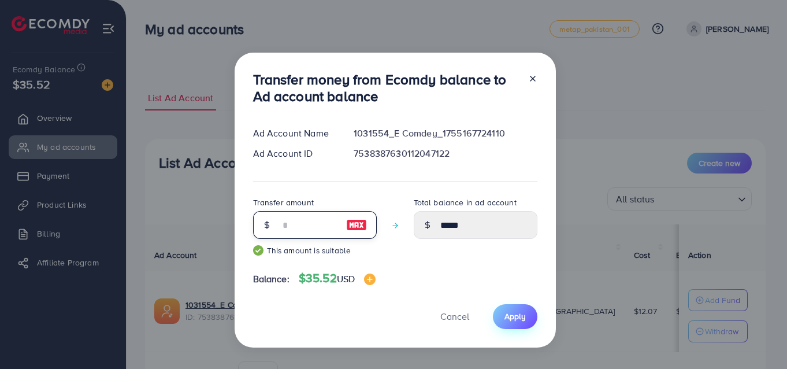 This screenshot has height=369, width=787. Describe the element at coordinates (515, 316) in the screenshot. I see `button: Apply` at that location.